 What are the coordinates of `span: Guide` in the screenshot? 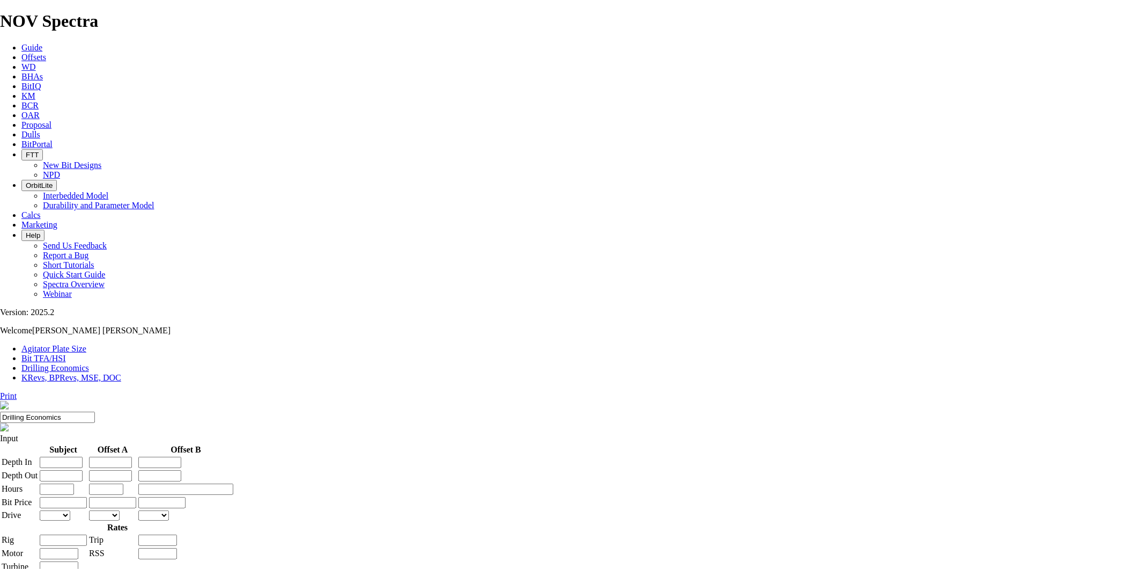 It's located at (32, 47).